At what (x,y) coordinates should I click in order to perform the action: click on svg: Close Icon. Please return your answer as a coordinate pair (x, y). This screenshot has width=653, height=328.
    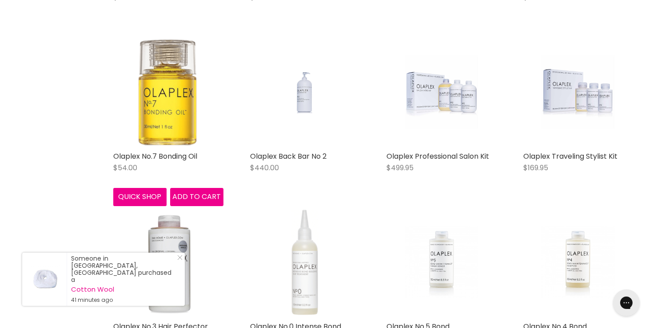
    Looking at the image, I should click on (180, 258).